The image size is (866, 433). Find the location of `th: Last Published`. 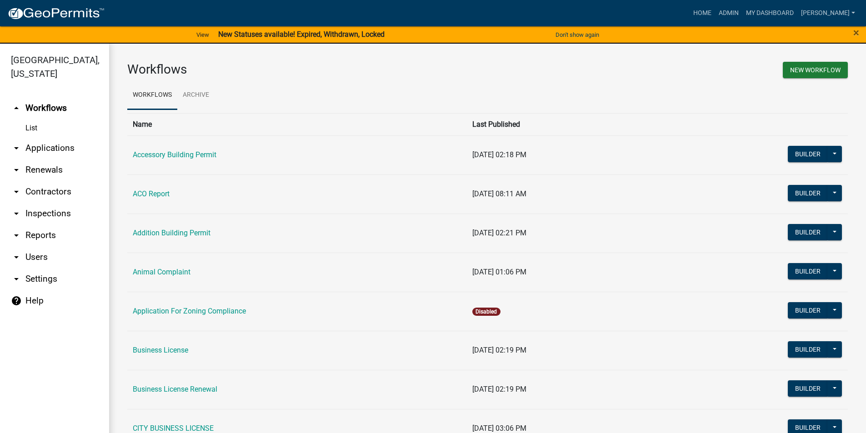

th: Last Published is located at coordinates (587, 124).